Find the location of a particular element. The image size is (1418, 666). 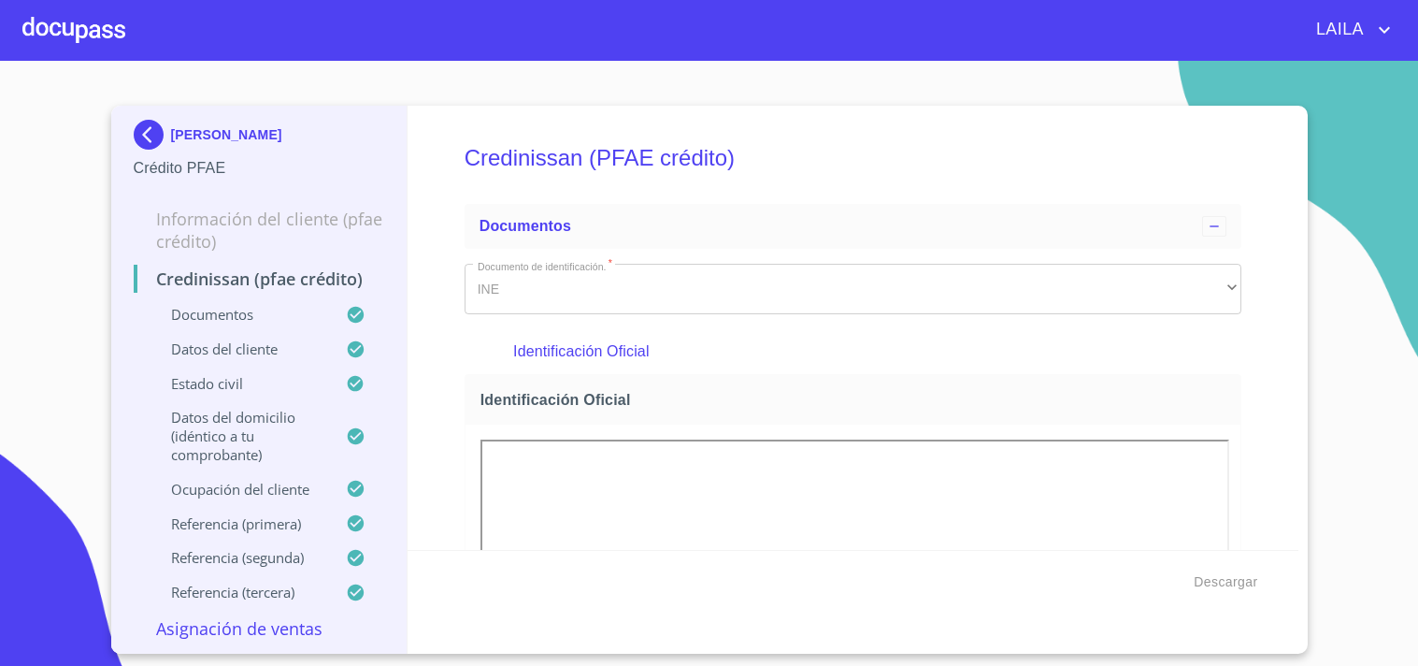

p: Documentos is located at coordinates (240, 314).